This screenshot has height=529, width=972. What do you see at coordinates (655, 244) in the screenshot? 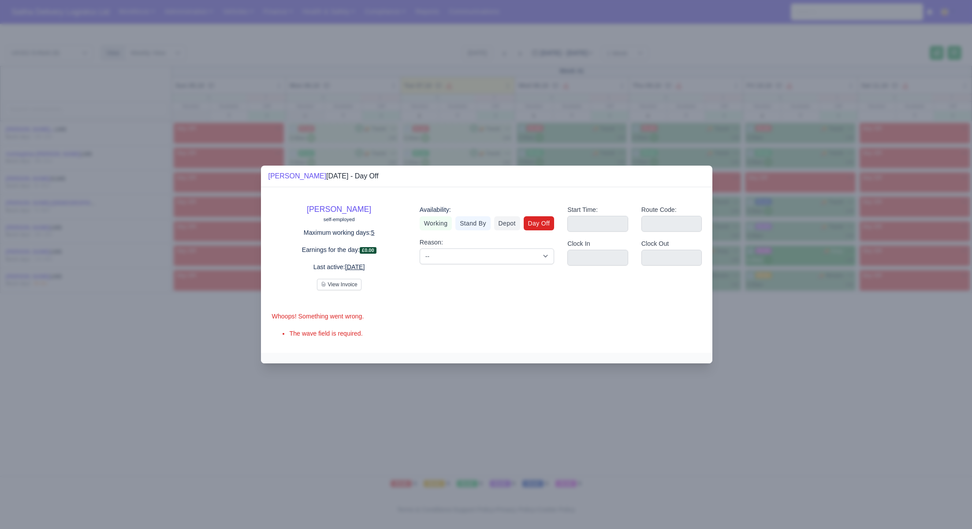
I see `label: Clock Out` at bounding box center [655, 244].